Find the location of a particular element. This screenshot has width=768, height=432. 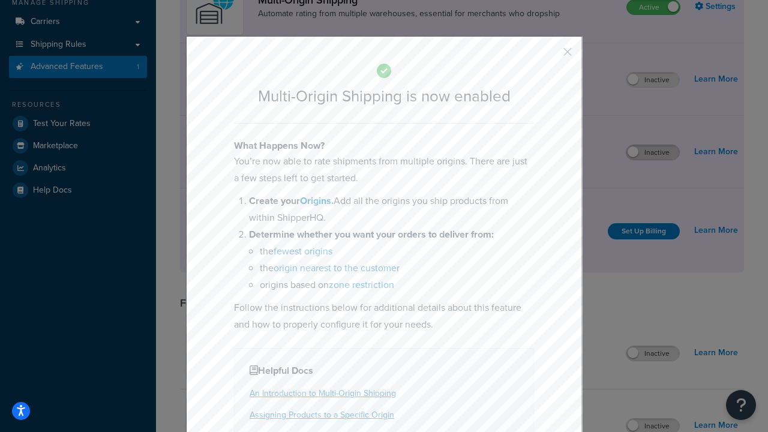

b: Determine whether you want your orders to deliver from: is located at coordinates (371, 234).